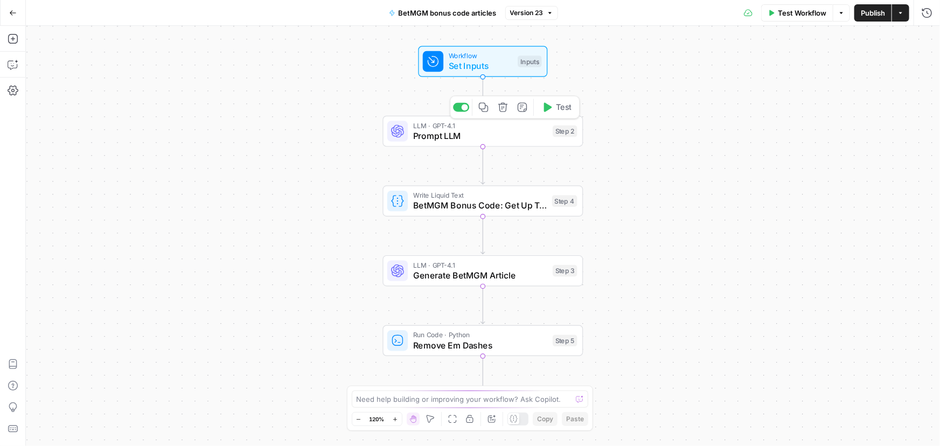  Describe the element at coordinates (873, 13) in the screenshot. I see `button: Publish` at that location.